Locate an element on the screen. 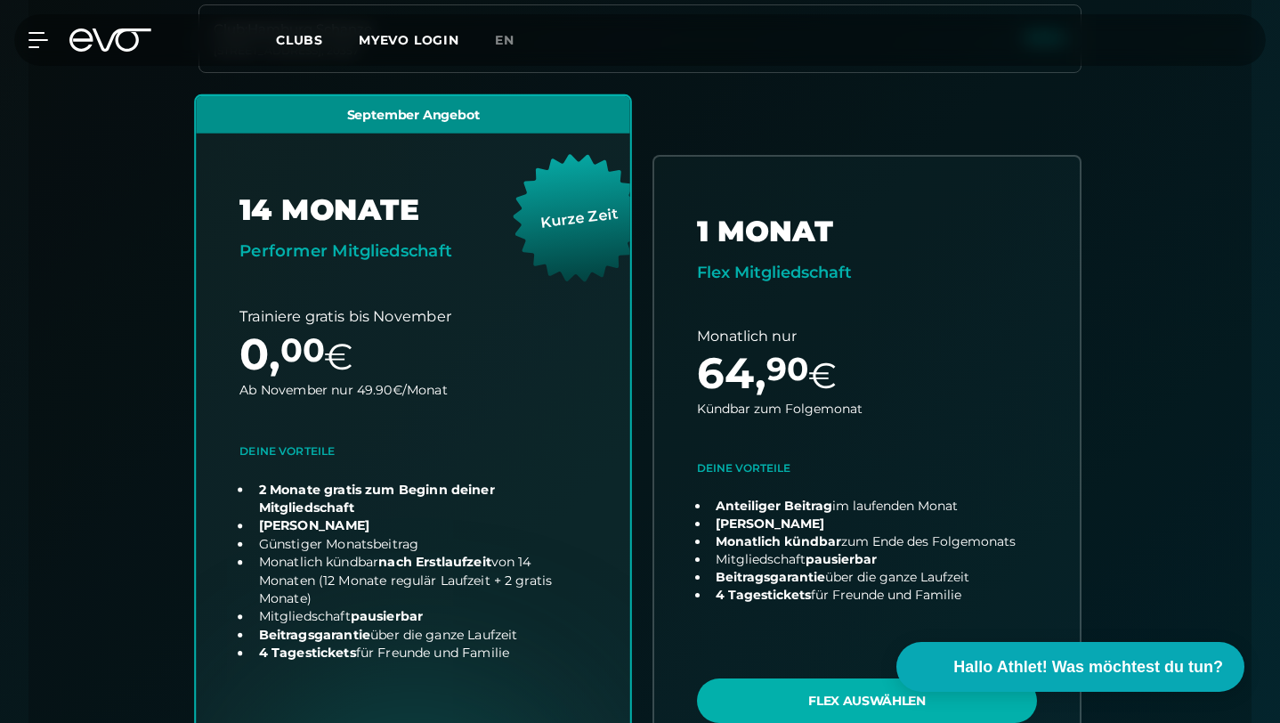 The width and height of the screenshot is (1280, 723). span: Hallo Athlet! Was möchtest du tun? is located at coordinates (1087, 666).